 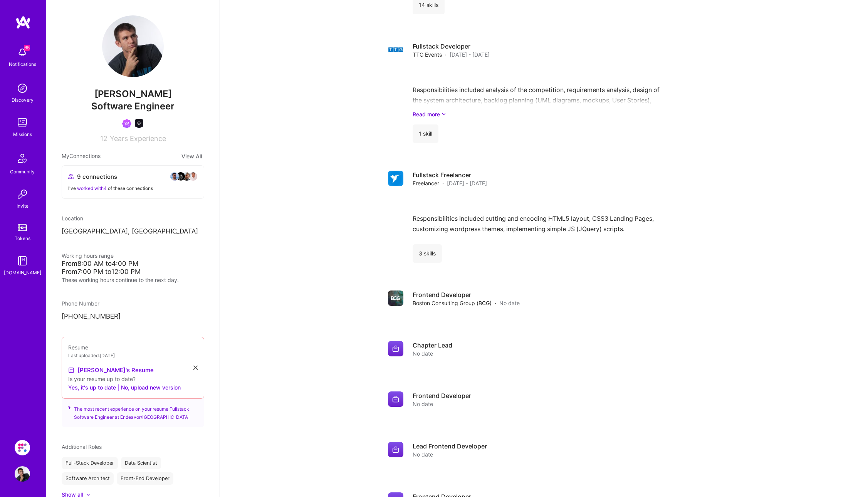 I want to click on span: Additional Roles, so click(x=82, y=447).